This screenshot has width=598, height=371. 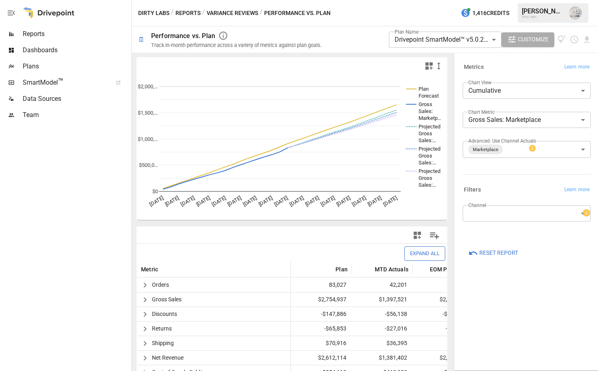 What do you see at coordinates (337, 285) in the screenshot?
I see `span: 83,027` at bounding box center [337, 285].